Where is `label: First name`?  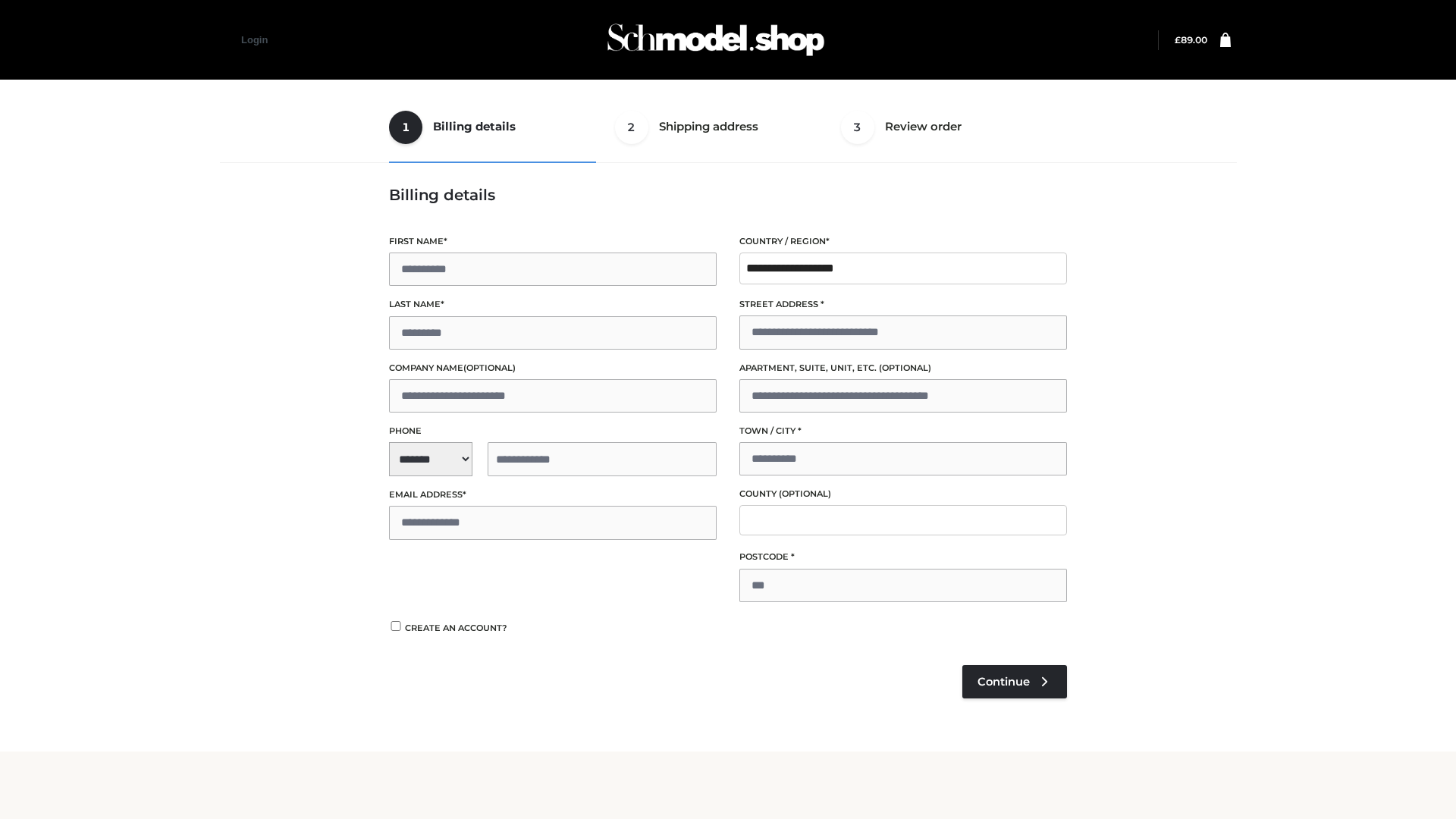 label: First name is located at coordinates (553, 241).